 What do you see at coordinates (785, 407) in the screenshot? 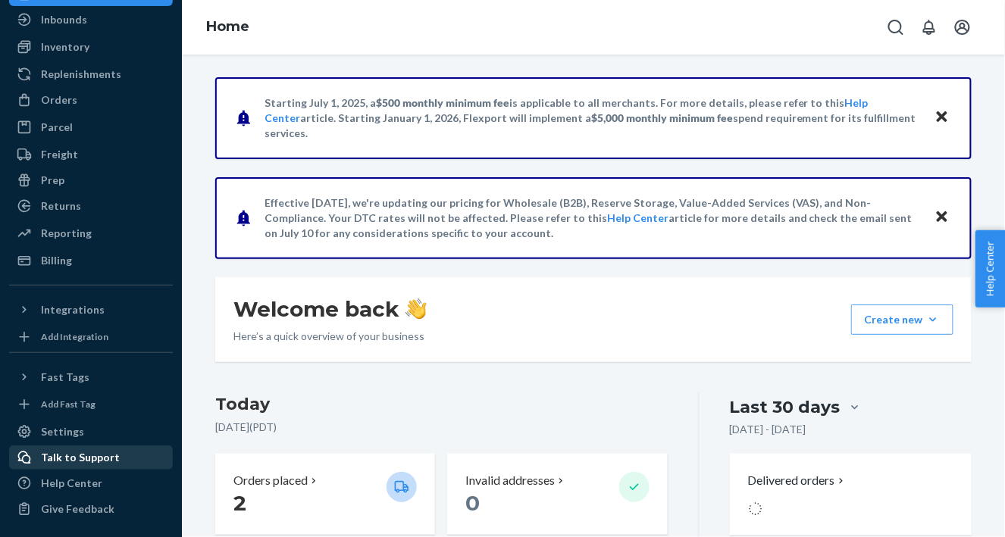
I see `div: Last 30 days` at bounding box center [785, 407].